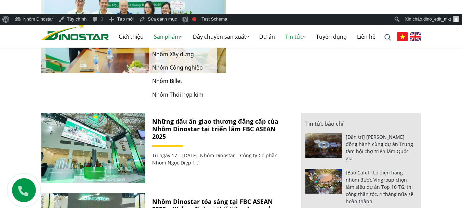  Describe the element at coordinates (183, 94) in the screenshot. I see `a: Nhôm Thỏi hợp kim` at that location.